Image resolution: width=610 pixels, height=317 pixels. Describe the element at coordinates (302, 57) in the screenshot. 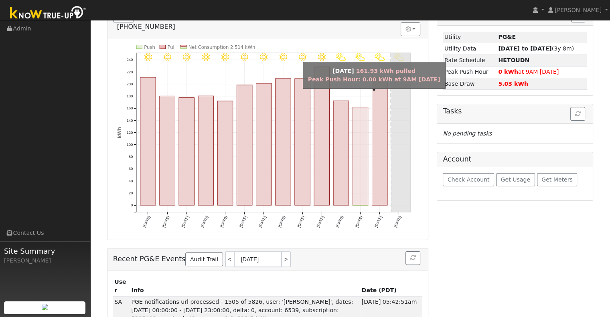

I see `i: 9/16 - Clear` at that location.